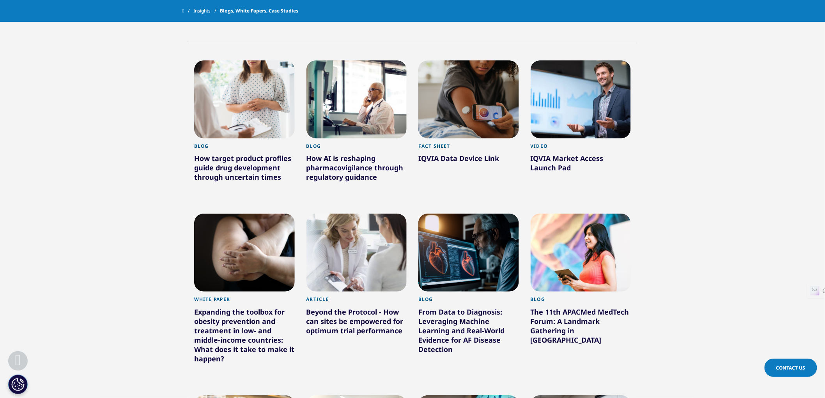 Image resolution: width=825 pixels, height=398 pixels. Describe the element at coordinates (357, 323) in the screenshot. I see `a: Article Beyond the Protocol - How can sites be empowered for optimum trial performance` at that location.